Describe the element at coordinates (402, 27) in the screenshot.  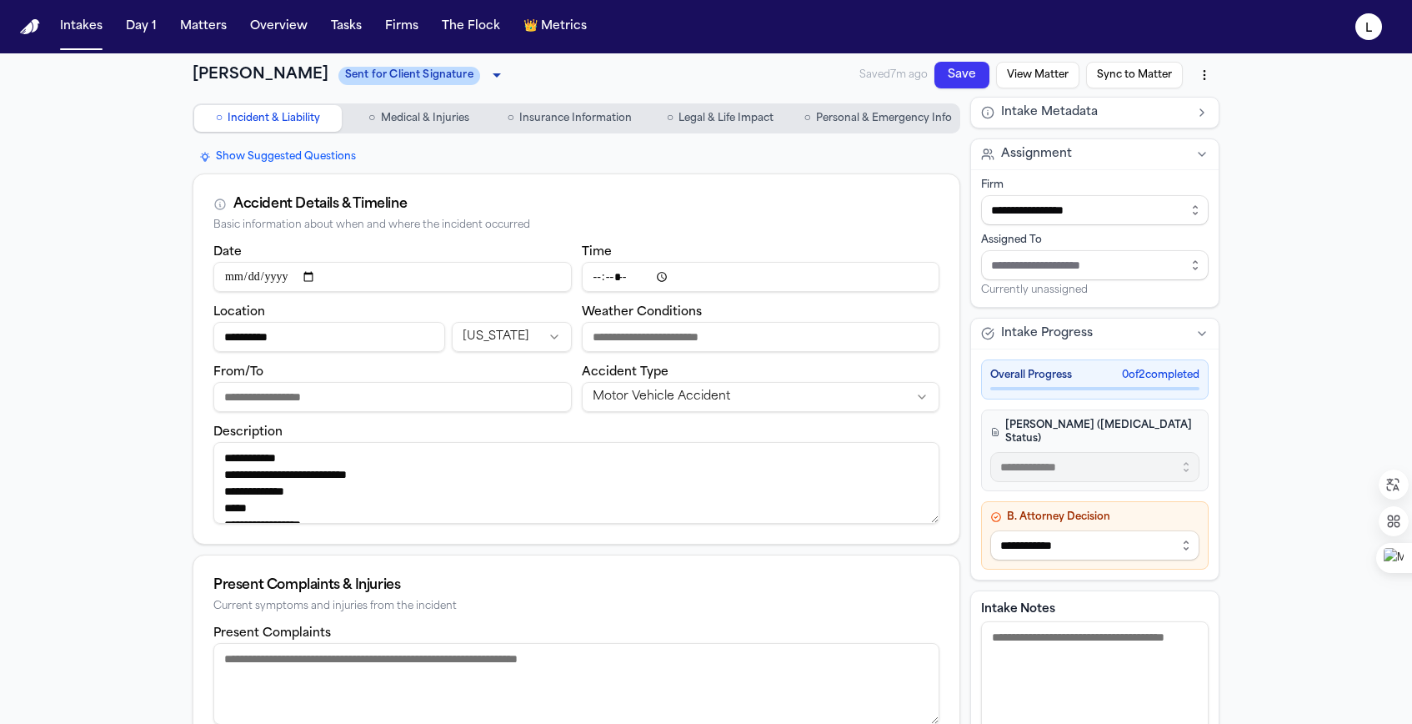
I see `button: Firms` at that location.